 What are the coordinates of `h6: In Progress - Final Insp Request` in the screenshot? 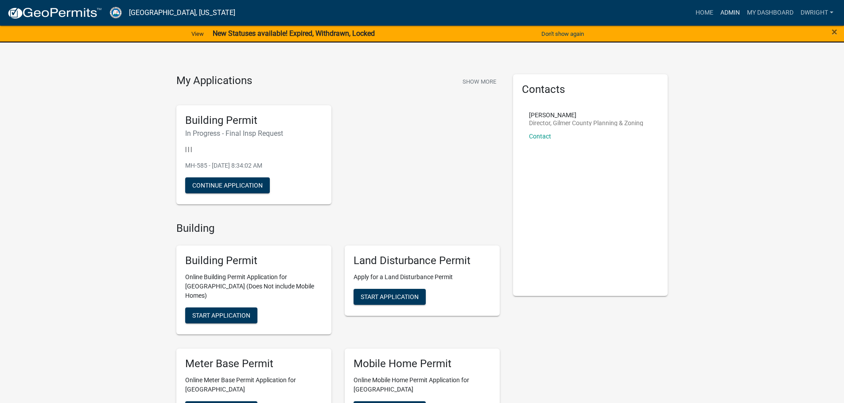 It's located at (254, 133).